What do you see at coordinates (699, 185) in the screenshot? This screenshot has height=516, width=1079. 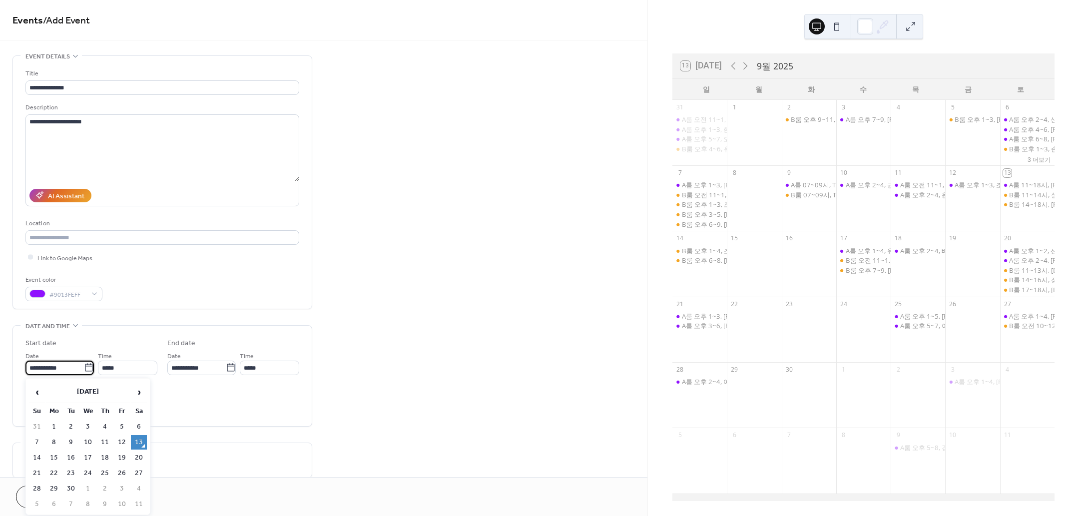 I see `div: A룸 오후 1~3, 윤*배` at bounding box center [699, 185].